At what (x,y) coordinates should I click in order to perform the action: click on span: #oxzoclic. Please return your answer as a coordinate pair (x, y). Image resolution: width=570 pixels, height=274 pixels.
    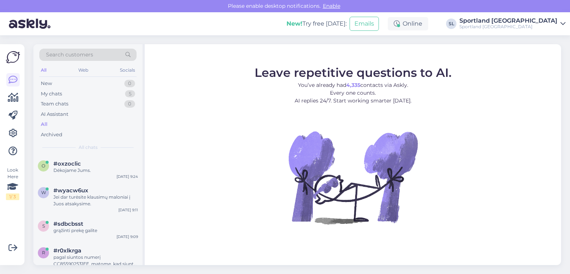
    Looking at the image, I should click on (67, 164).